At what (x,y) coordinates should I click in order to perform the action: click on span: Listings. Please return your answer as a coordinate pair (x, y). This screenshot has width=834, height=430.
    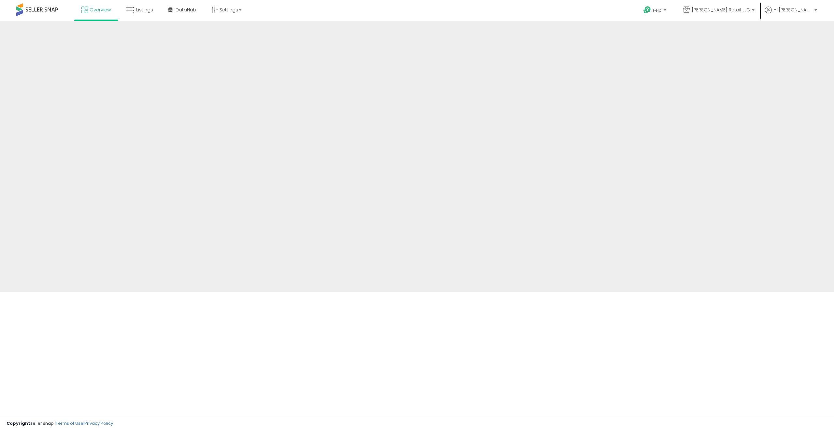
    Looking at the image, I should click on (145, 10).